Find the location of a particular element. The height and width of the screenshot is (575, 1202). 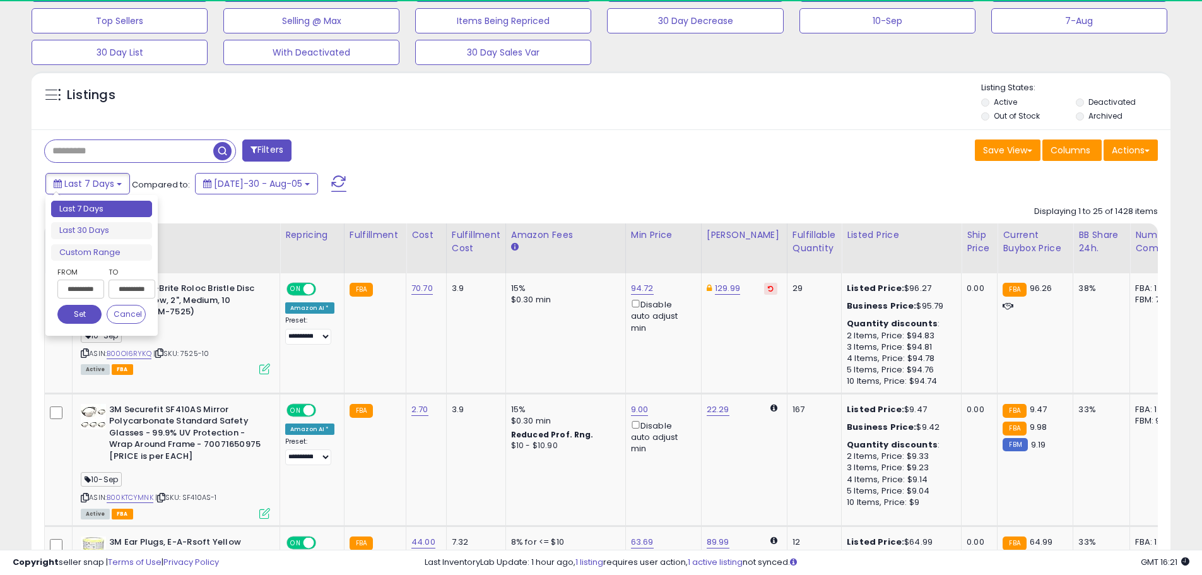

li: Last 7 Days is located at coordinates (102, 209).